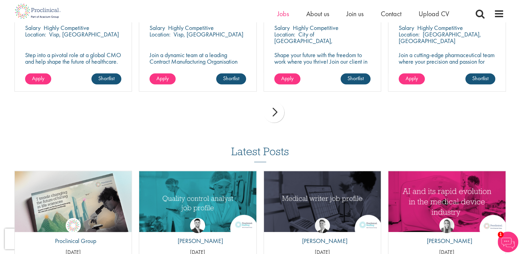 Image resolution: width=520 pixels, height=254 pixels. Describe the element at coordinates (501, 234) in the screenshot. I see `span: 1` at that location.